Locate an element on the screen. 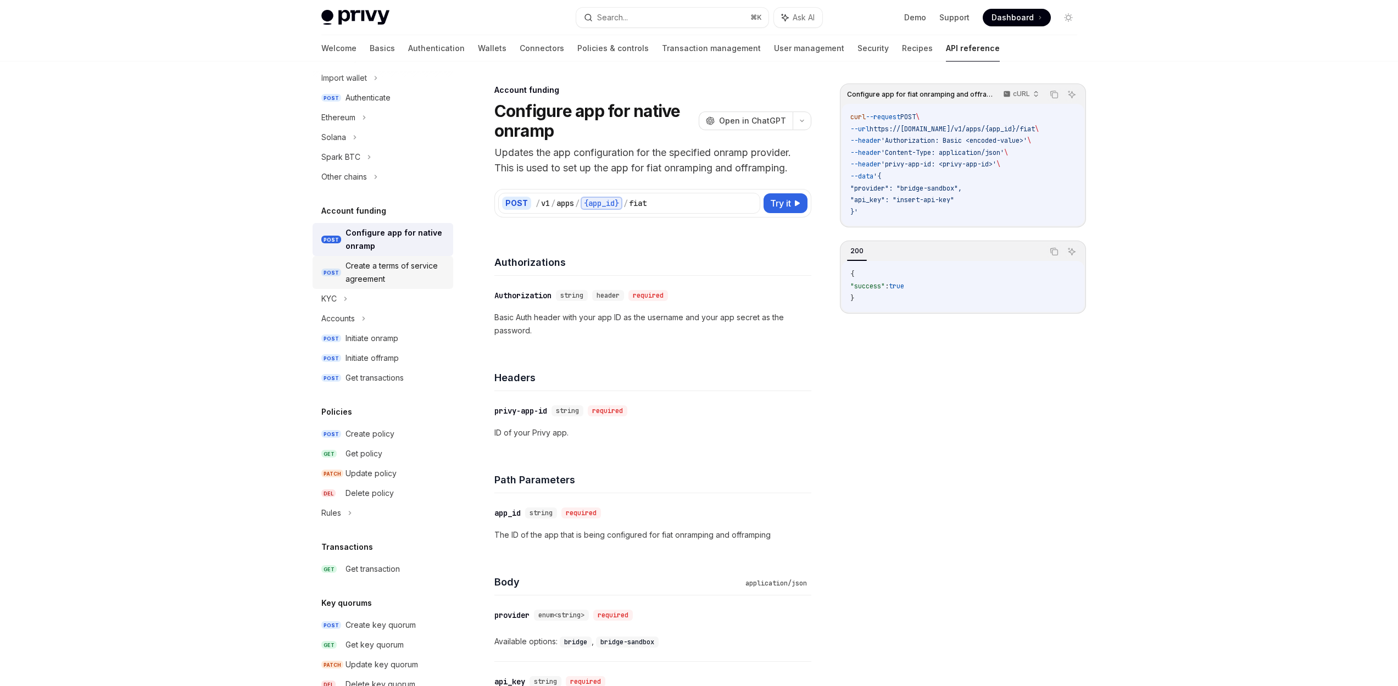 The height and width of the screenshot is (686, 1398). a: Demo is located at coordinates (915, 18).